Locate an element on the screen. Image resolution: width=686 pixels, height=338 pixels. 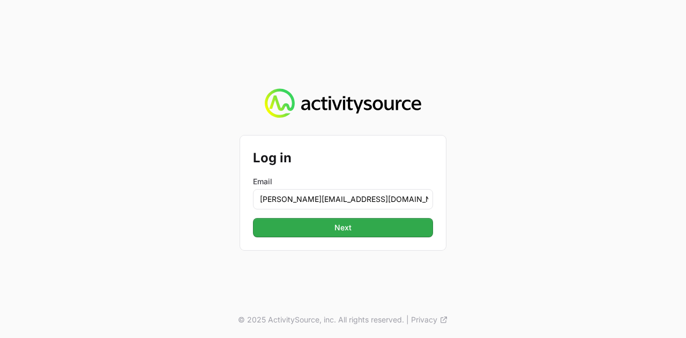
span: Next is located at coordinates (343, 228).